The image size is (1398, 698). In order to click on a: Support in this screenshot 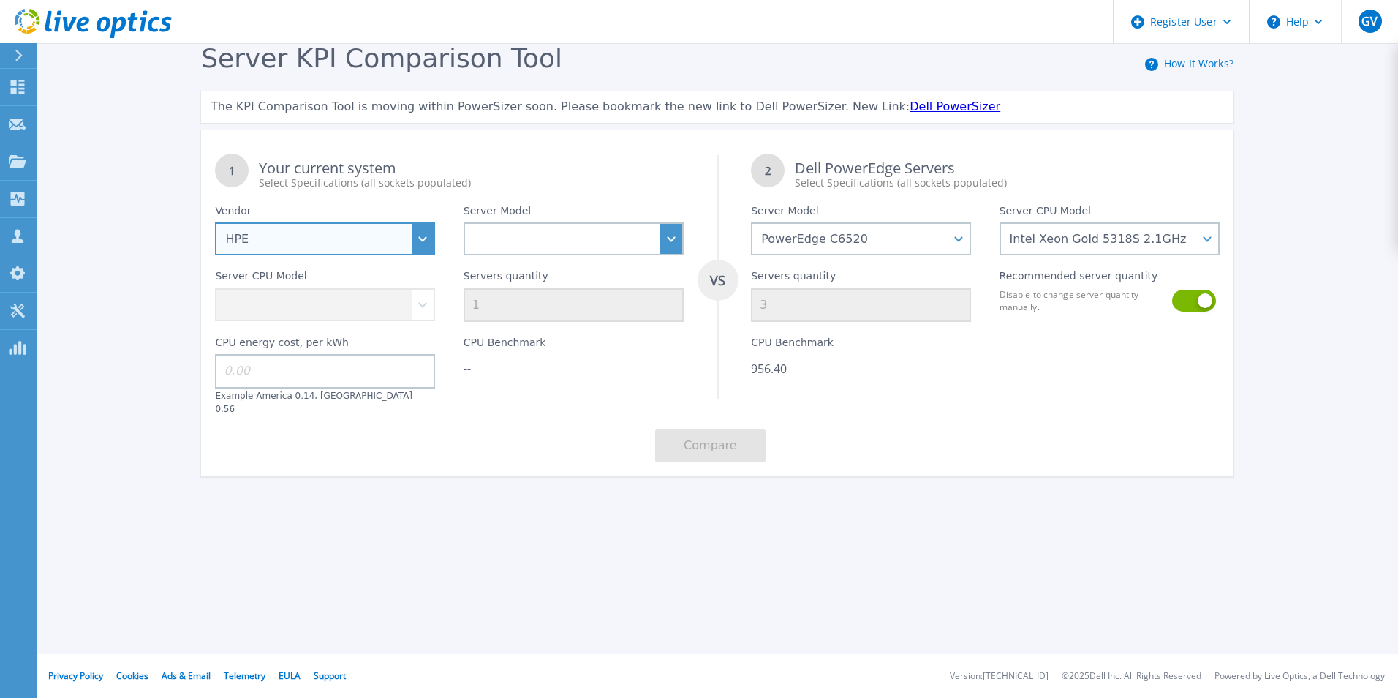, I will do `click(330, 675)`.